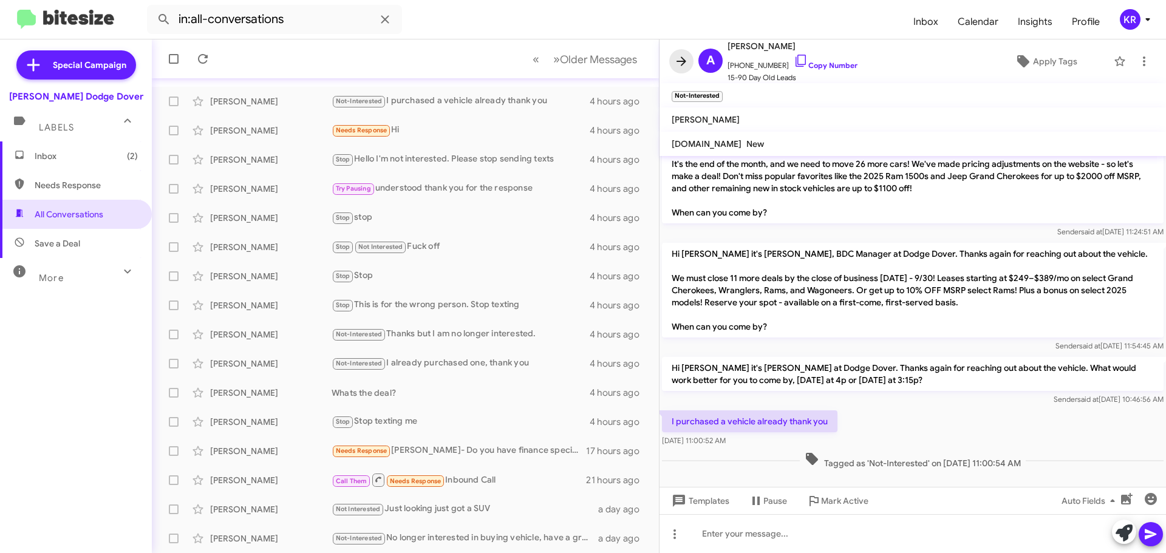  Describe the element at coordinates (460, 363) in the screenshot. I see `div: I already purchased one, thank you` at that location.